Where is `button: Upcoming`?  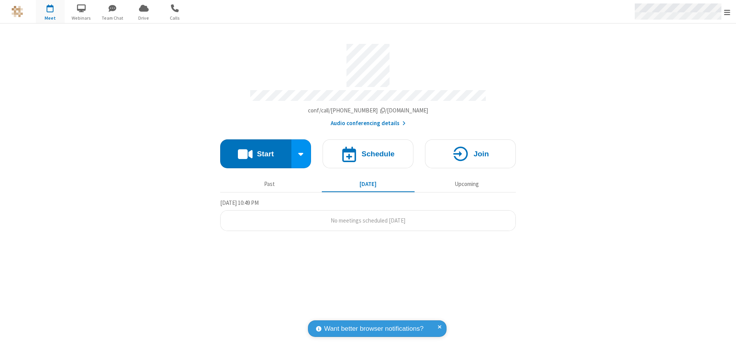
button: Upcoming is located at coordinates (467, 184).